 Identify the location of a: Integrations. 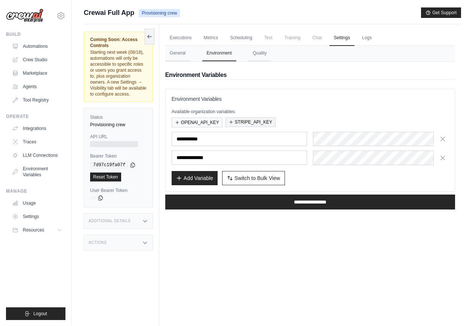
(37, 129).